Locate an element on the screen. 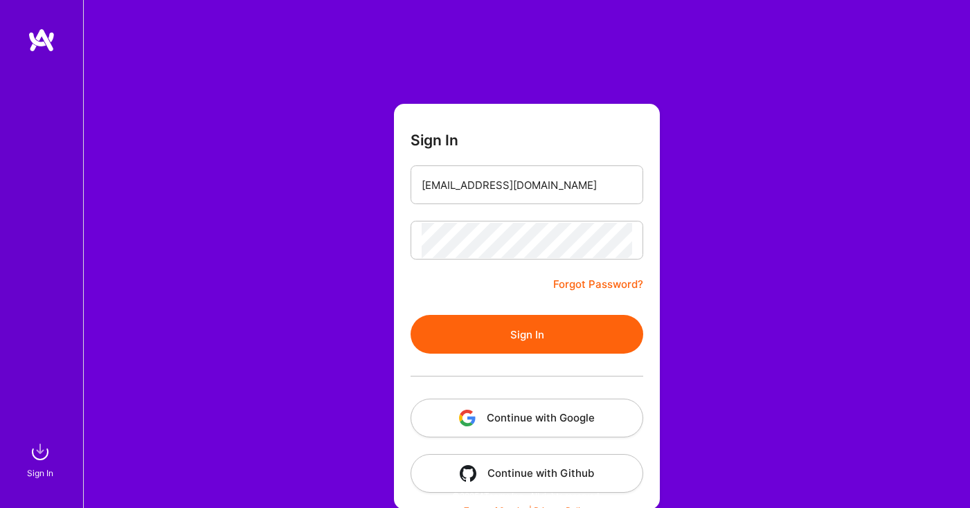 The image size is (970, 508). img: sign in is located at coordinates (40, 452).